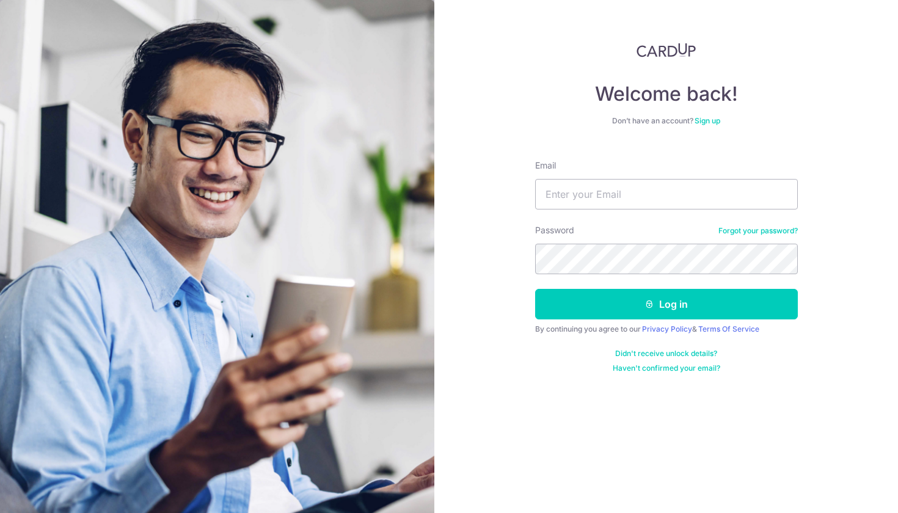 The image size is (898, 513). What do you see at coordinates (707, 120) in the screenshot?
I see `a: Sign up` at bounding box center [707, 120].